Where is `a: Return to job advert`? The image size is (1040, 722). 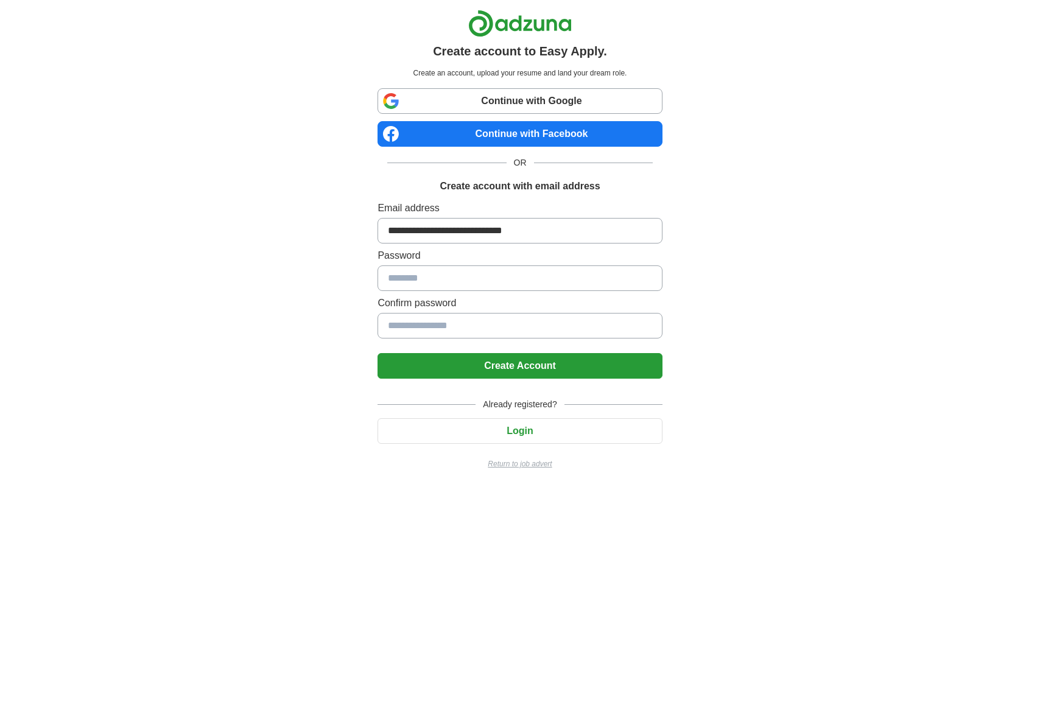
a: Return to job advert is located at coordinates (520, 464).